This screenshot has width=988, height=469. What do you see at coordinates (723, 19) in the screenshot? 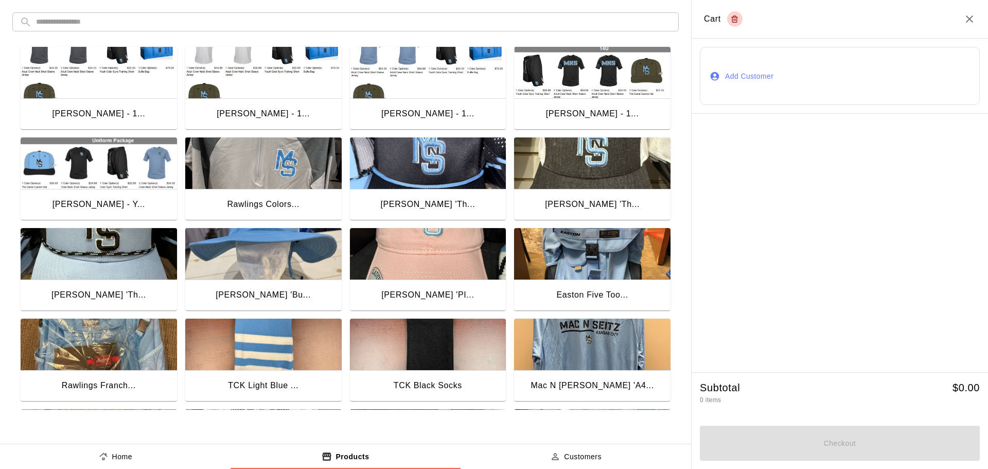
I see `div: Cart` at bounding box center [723, 19].